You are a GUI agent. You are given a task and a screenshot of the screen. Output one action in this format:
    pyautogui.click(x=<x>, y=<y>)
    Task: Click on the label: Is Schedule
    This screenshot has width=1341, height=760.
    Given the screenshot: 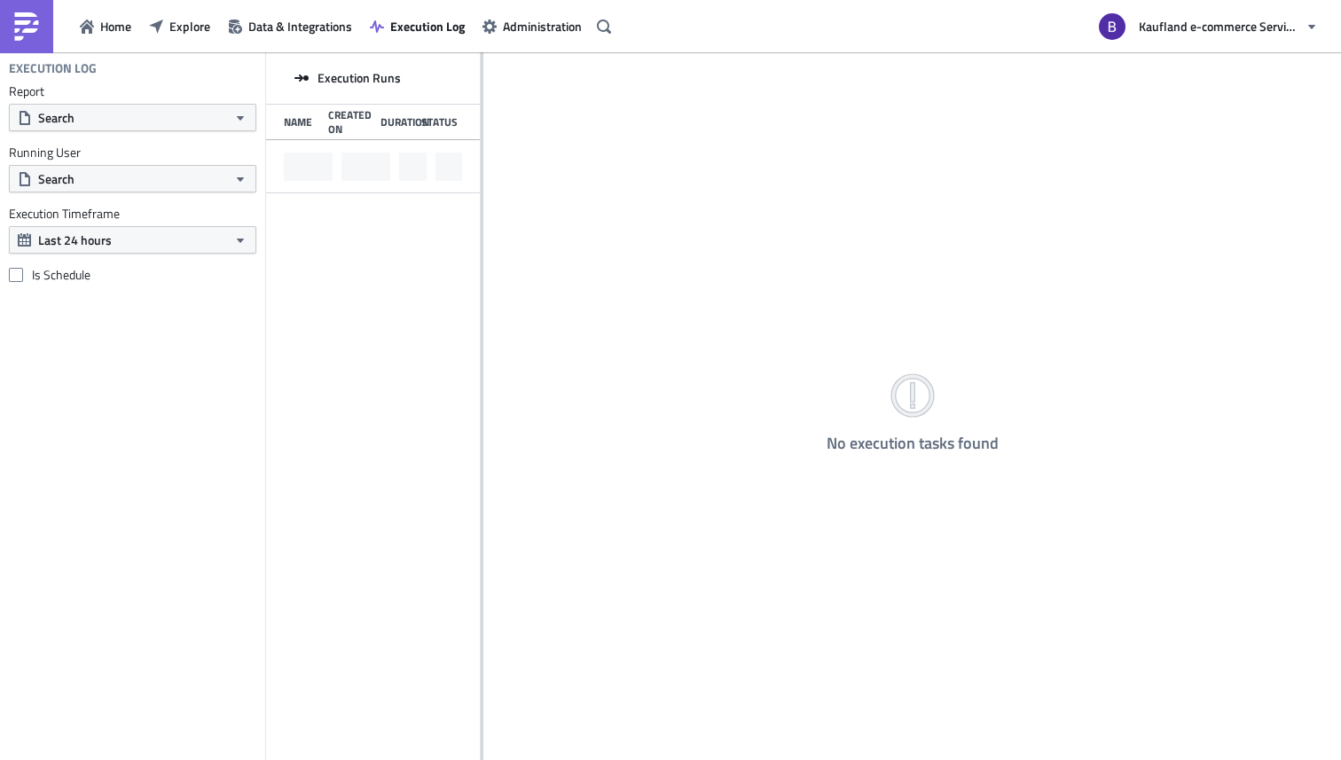 What is the action you would take?
    pyautogui.click(x=132, y=275)
    